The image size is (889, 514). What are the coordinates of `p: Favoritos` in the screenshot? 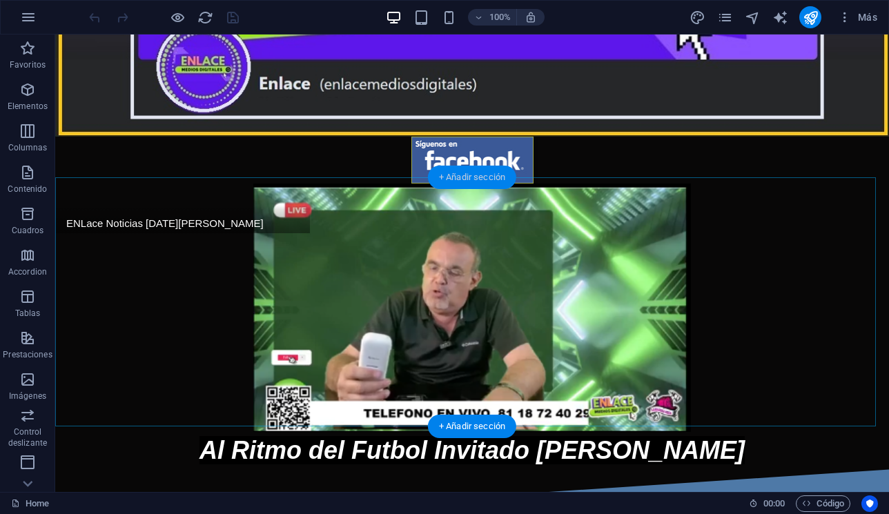 It's located at (28, 65).